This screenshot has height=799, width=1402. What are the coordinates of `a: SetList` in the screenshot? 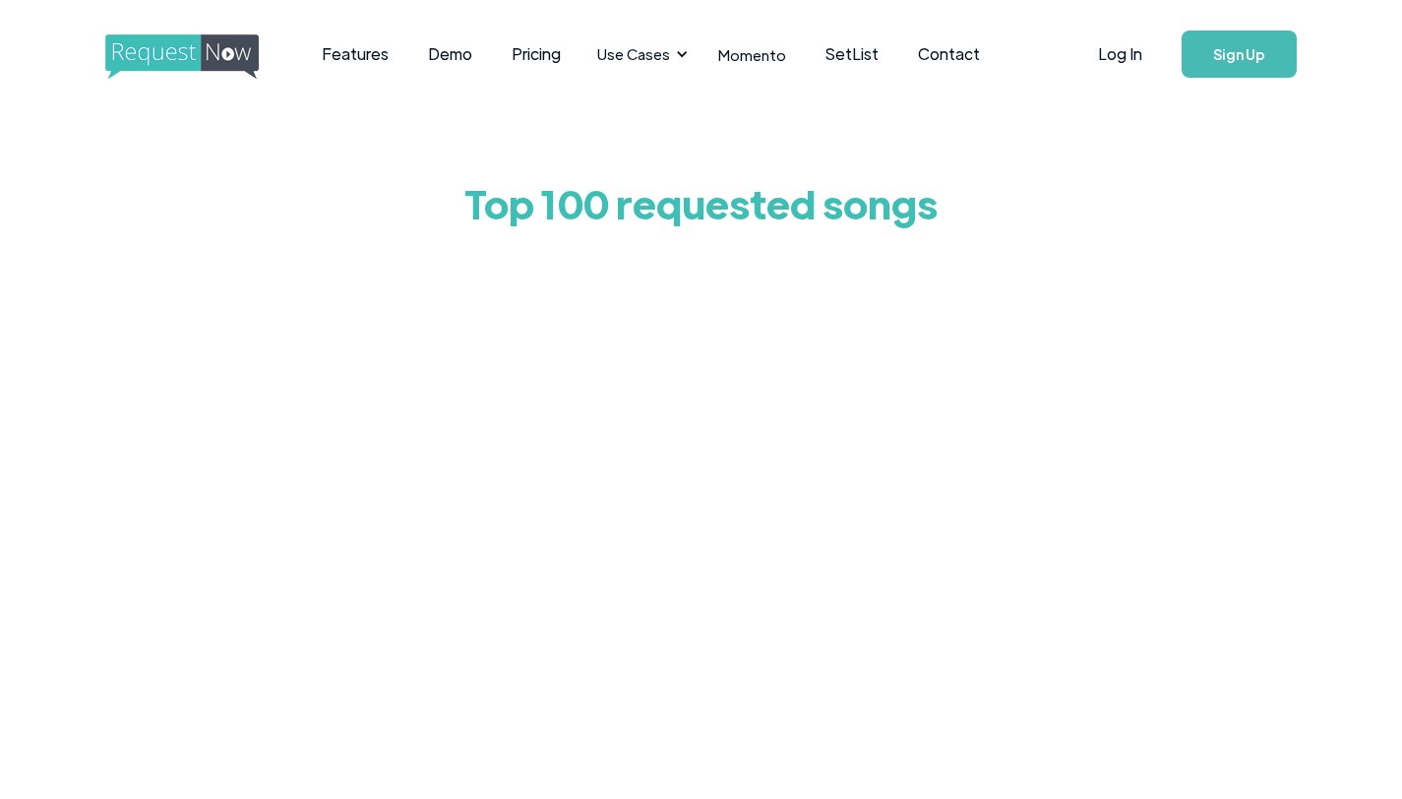 It's located at (852, 54).